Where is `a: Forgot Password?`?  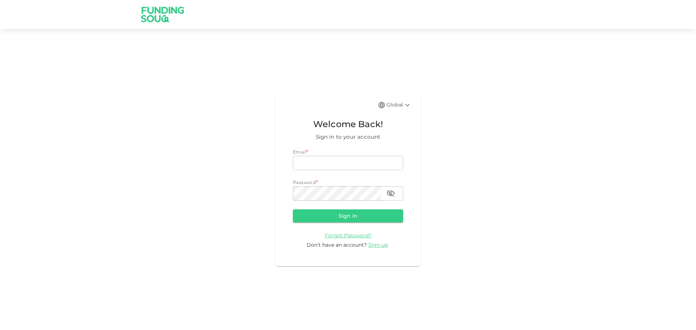 a: Forgot Password? is located at coordinates (348, 235).